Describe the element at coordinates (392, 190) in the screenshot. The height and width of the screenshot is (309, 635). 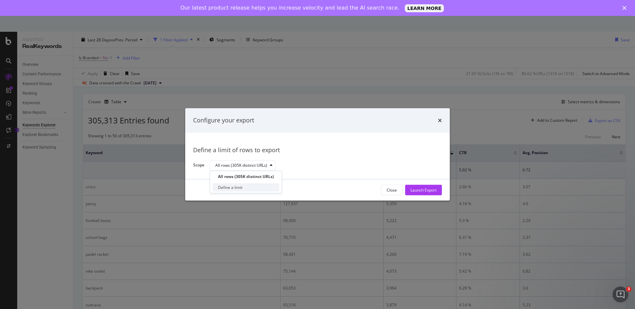
I see `button: Close` at that location.